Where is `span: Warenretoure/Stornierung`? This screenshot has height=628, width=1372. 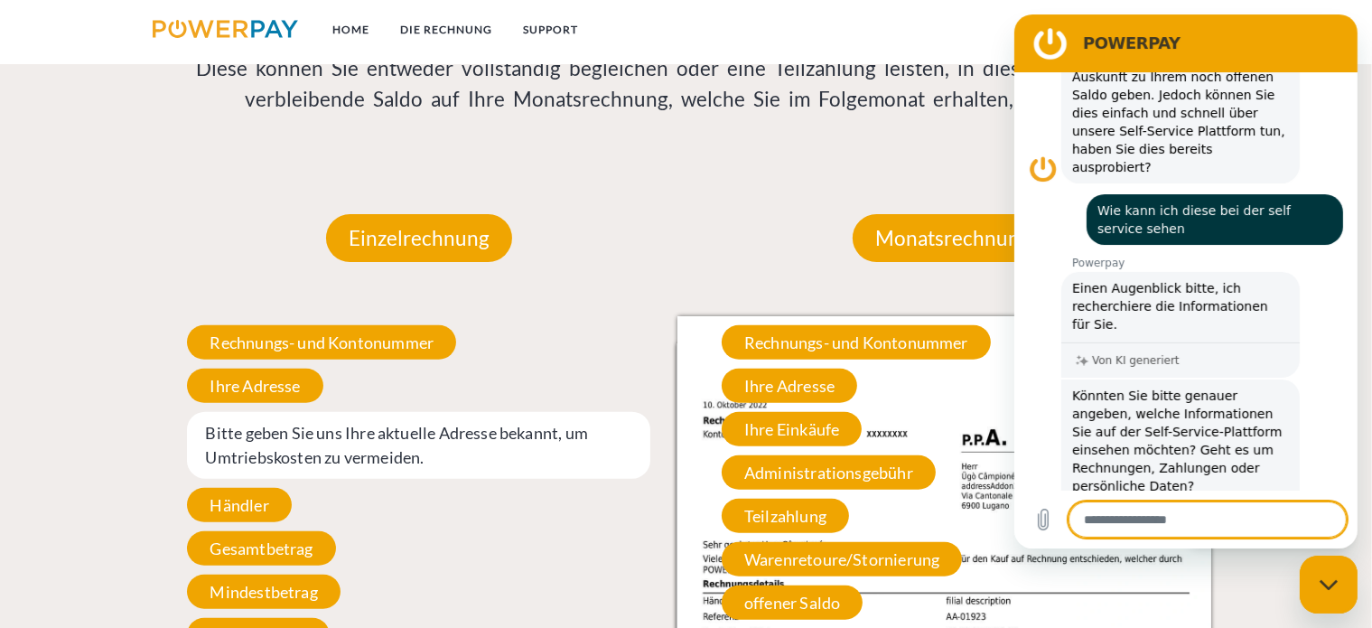
span: Warenretoure/Stornierung is located at coordinates (842, 559).